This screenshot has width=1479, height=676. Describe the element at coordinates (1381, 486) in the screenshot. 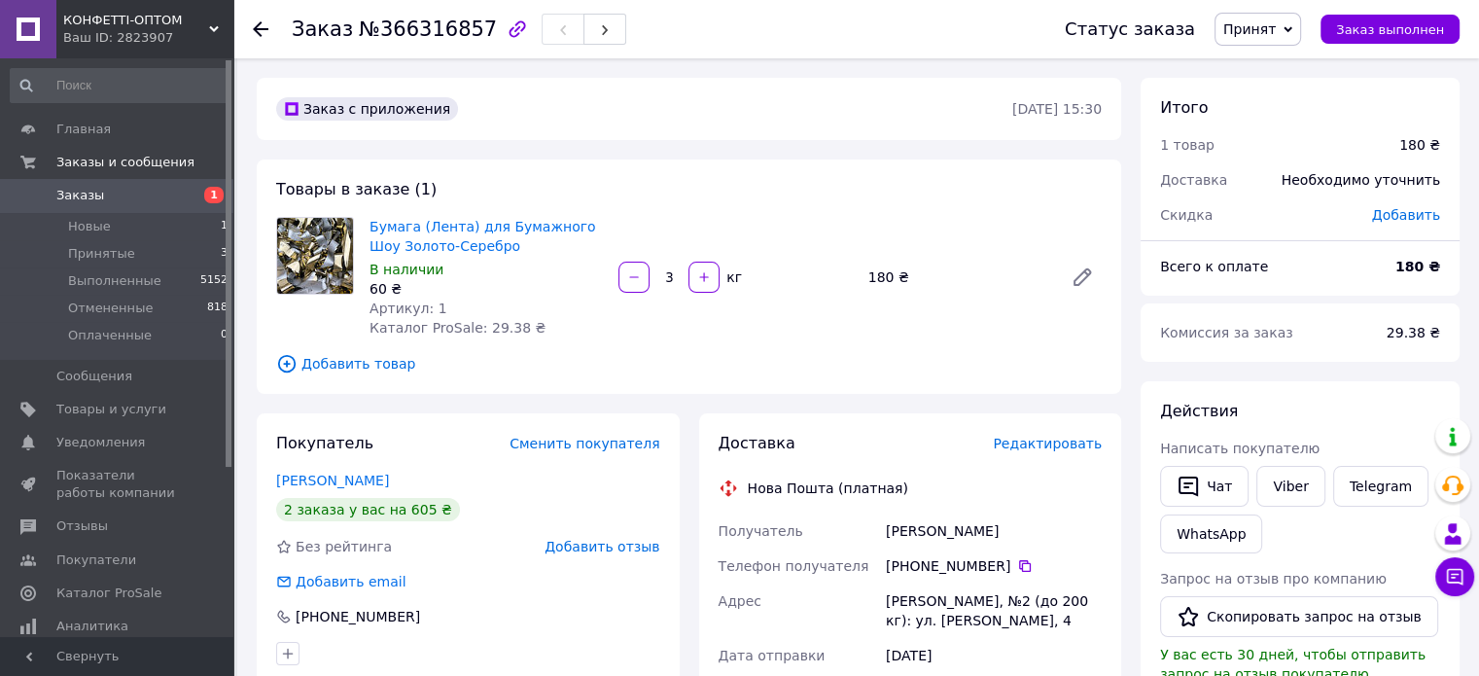

I see `a: Telegram` at that location.